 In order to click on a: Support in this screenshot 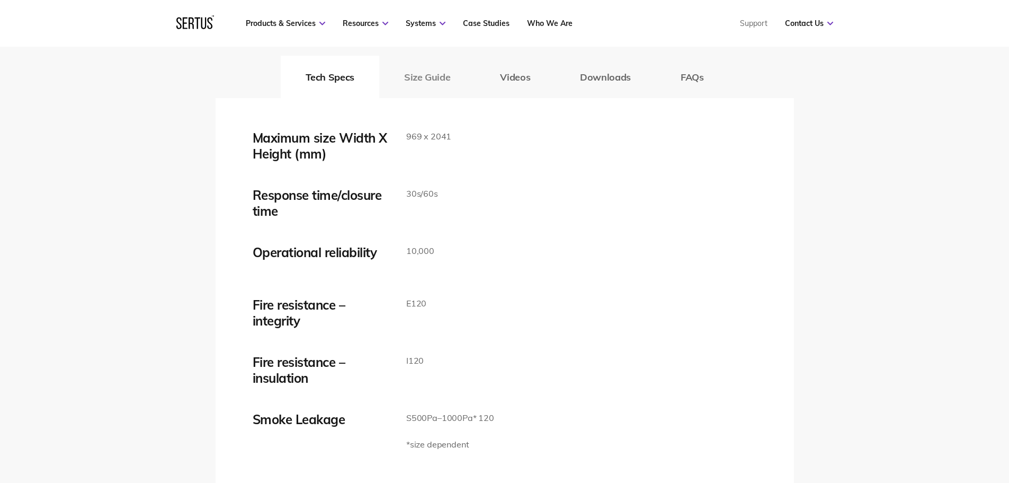, I will do `click(754, 23)`.